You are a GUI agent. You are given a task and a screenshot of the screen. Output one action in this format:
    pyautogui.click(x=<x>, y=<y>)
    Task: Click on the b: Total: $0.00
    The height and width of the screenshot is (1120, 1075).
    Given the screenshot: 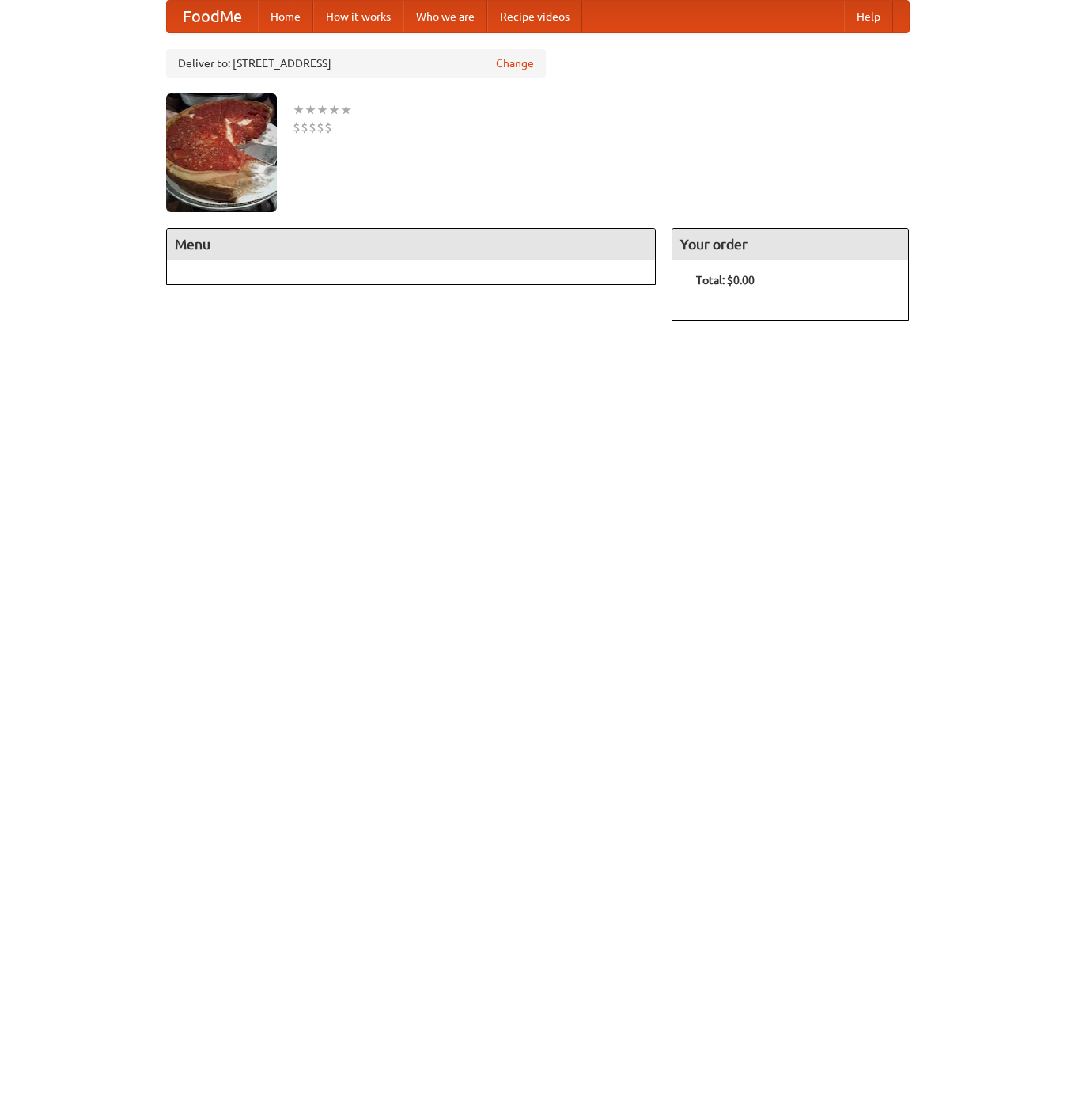 What is the action you would take?
    pyautogui.click(x=725, y=280)
    